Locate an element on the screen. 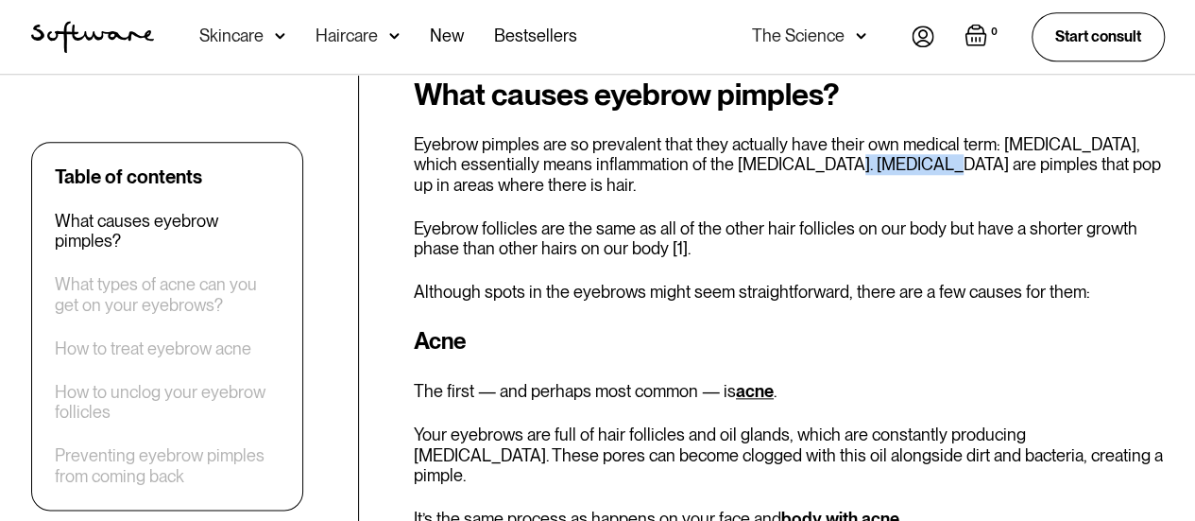  div: How to unclog your eyebrow follicles is located at coordinates (167, 401).